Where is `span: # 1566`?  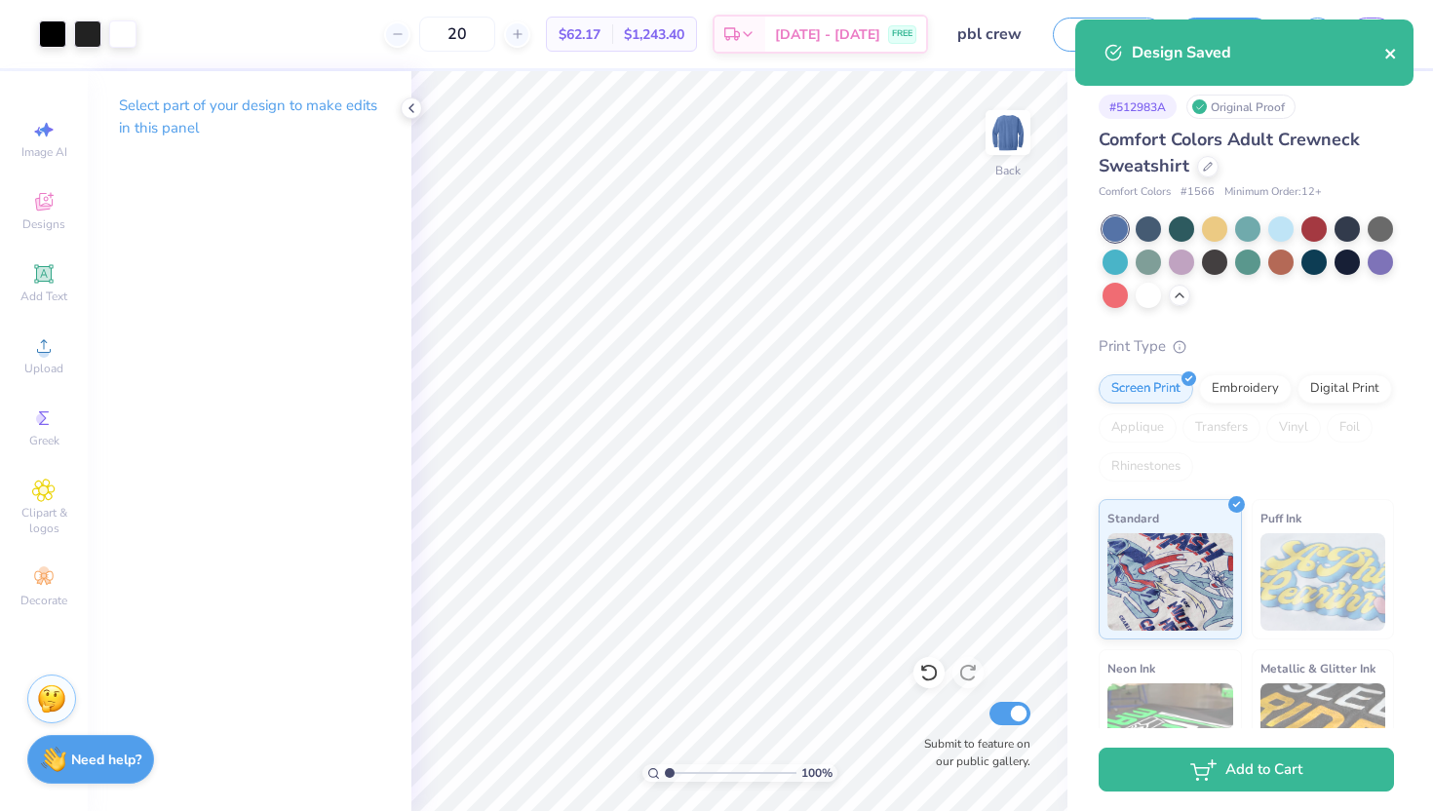
span: # 1566 is located at coordinates (1197, 192).